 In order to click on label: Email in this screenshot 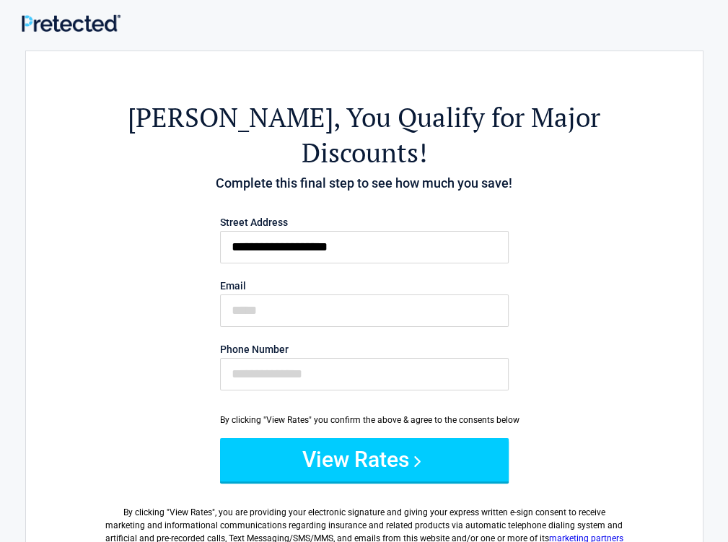, I will do `click(365, 286)`.